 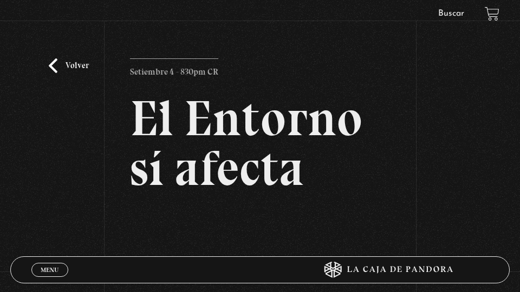 I want to click on span: Menu, so click(x=49, y=270).